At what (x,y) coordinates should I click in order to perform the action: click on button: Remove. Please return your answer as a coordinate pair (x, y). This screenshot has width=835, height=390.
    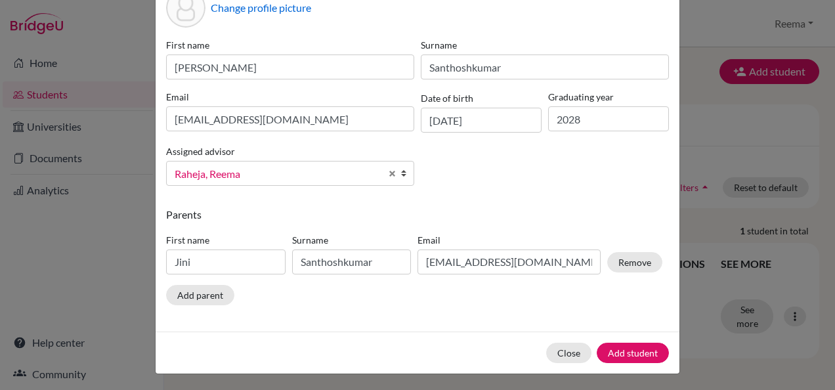
    Looking at the image, I should click on (635, 262).